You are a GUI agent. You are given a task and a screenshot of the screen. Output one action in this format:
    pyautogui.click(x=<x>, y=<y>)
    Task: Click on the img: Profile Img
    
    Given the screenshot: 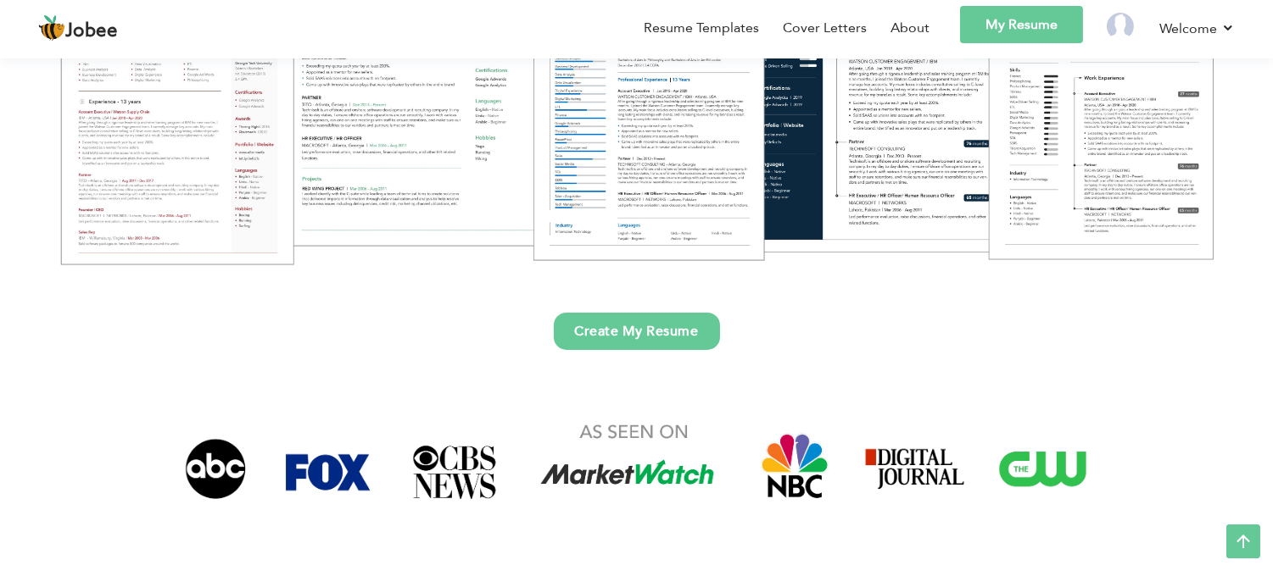 What is the action you would take?
    pyautogui.click(x=1120, y=26)
    